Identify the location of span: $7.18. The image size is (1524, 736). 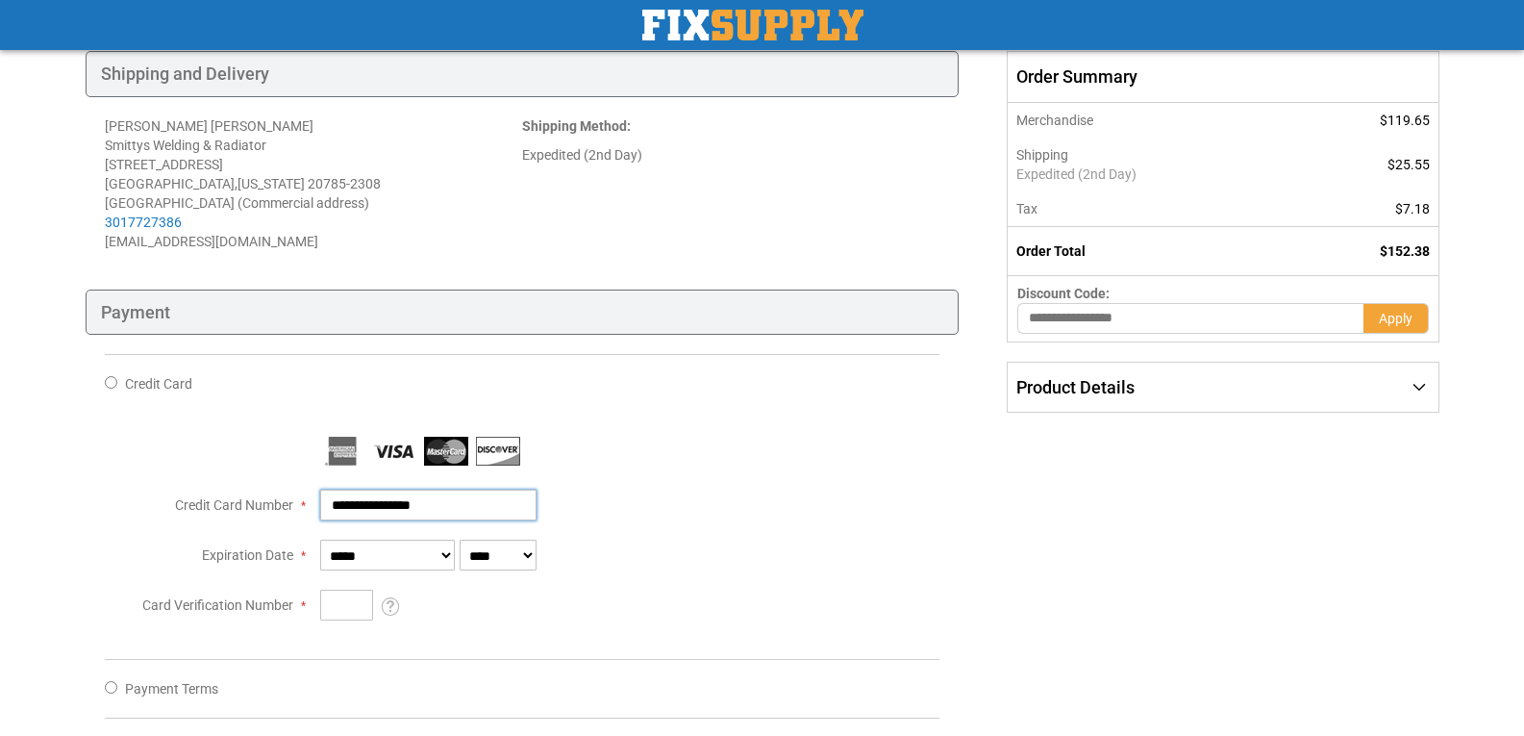
(1413, 209).